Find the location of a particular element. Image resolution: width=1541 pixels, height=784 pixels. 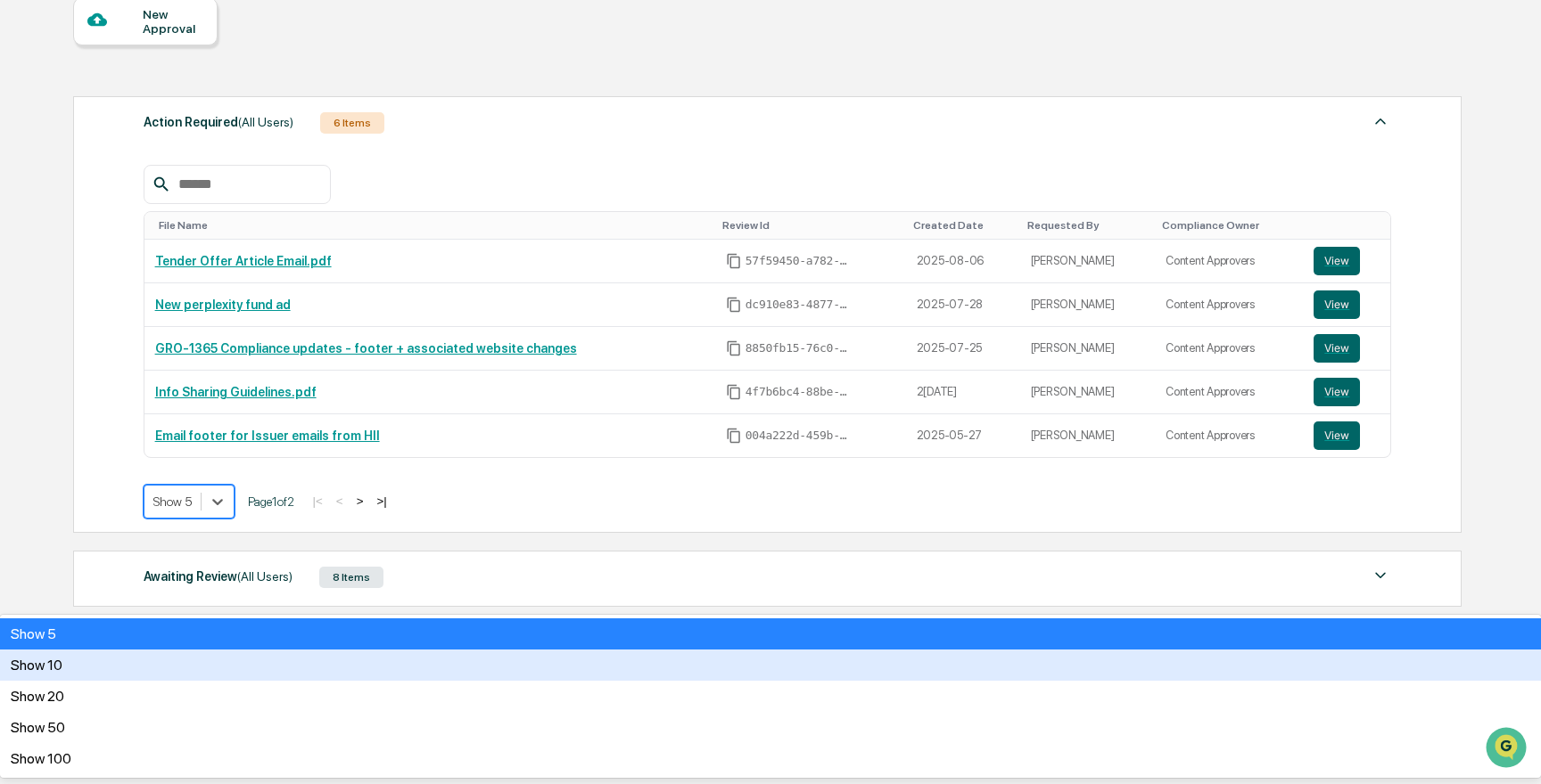

span: Page 1 of 2 is located at coordinates (271, 502).